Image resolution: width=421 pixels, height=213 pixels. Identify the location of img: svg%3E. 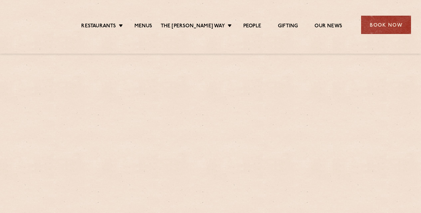
(38, 25).